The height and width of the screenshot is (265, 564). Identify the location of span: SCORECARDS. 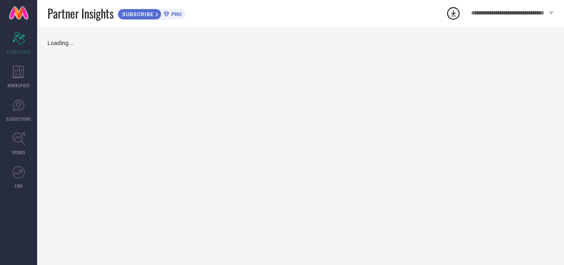
(19, 52).